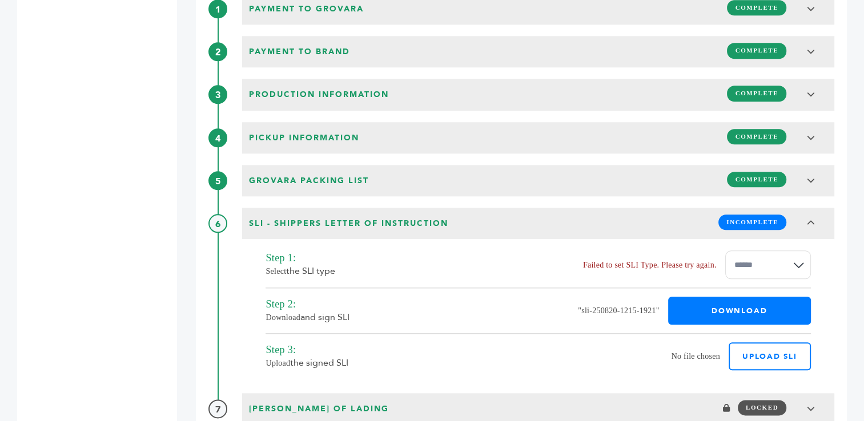 The width and height of the screenshot is (864, 421). I want to click on label: Upload SLI, so click(769, 356).